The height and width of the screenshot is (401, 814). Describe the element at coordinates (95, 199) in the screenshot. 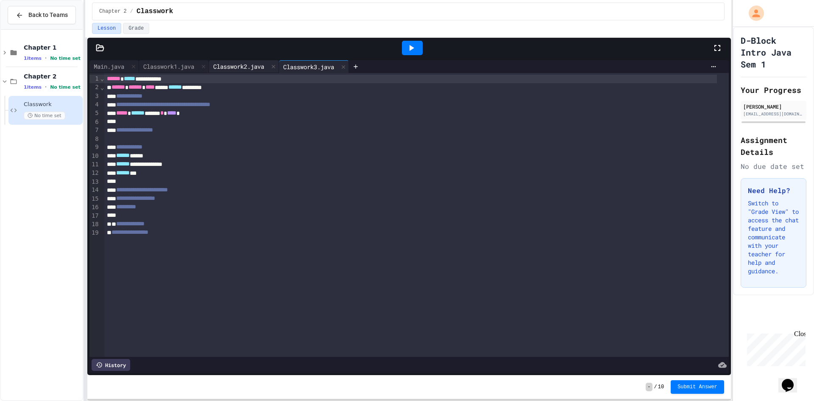

I see `div: 15` at that location.